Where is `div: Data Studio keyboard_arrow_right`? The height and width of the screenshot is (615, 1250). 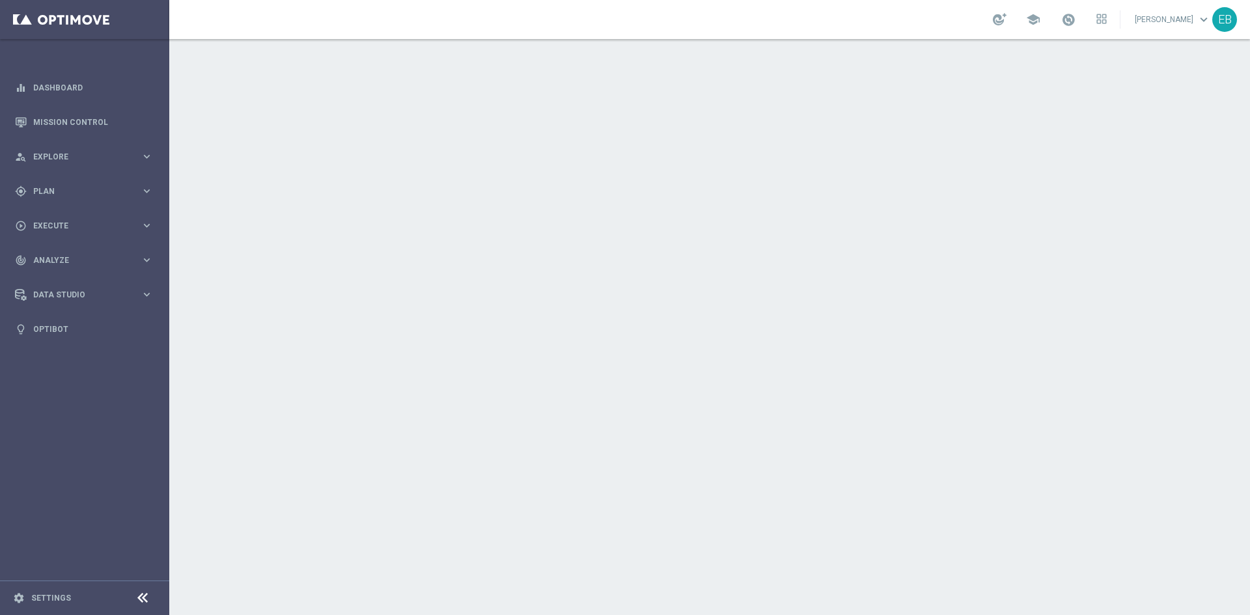
div: Data Studio keyboard_arrow_right is located at coordinates (84, 295).